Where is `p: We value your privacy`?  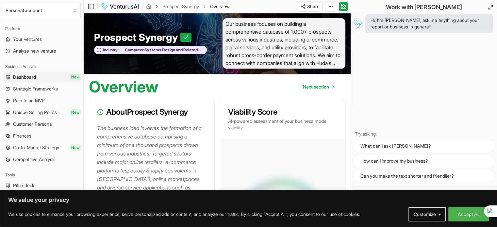 p: We value your privacy is located at coordinates (248, 200).